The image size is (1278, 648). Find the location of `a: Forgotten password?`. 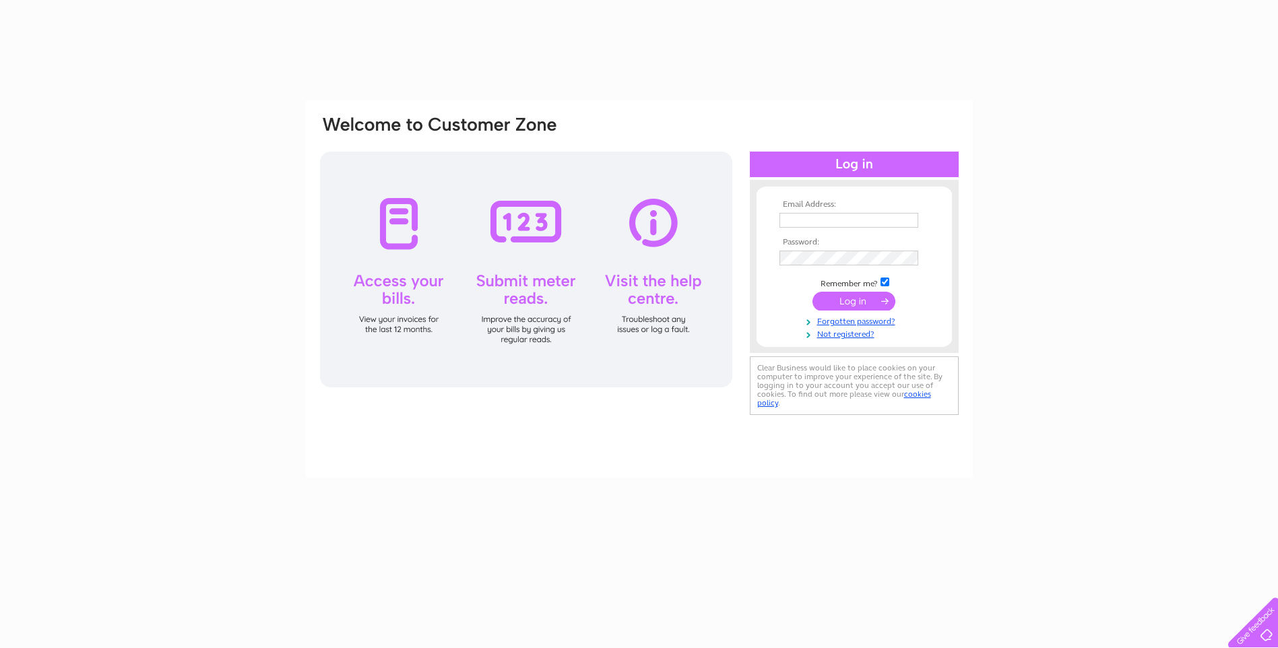

a: Forgotten password? is located at coordinates (856, 320).